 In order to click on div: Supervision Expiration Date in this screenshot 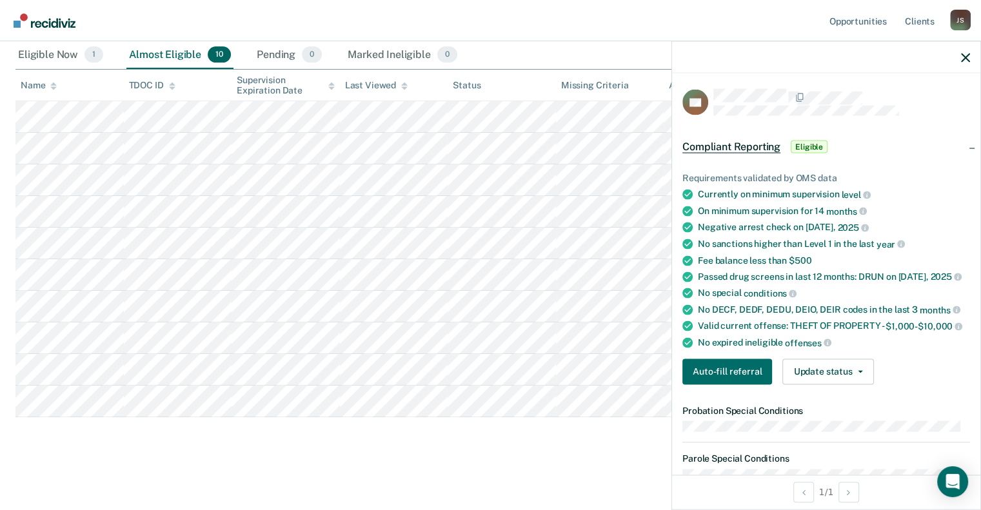, I will do `click(286, 86)`.